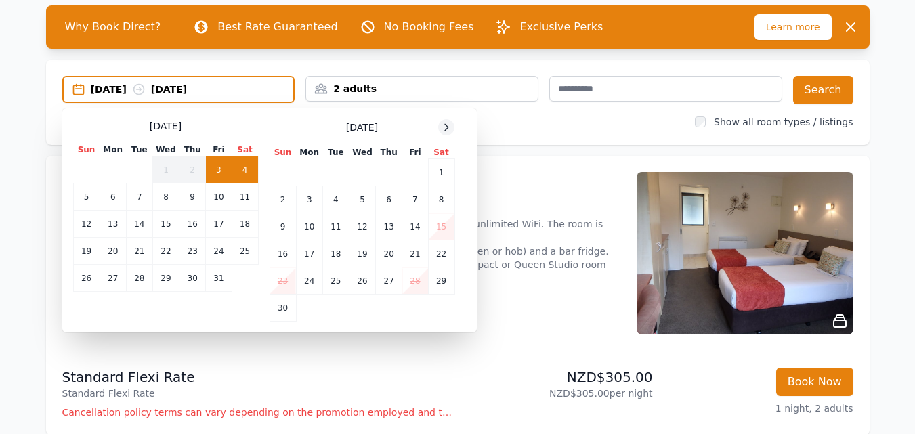 The image size is (915, 434). I want to click on span: Why Book Direct?, so click(113, 27).